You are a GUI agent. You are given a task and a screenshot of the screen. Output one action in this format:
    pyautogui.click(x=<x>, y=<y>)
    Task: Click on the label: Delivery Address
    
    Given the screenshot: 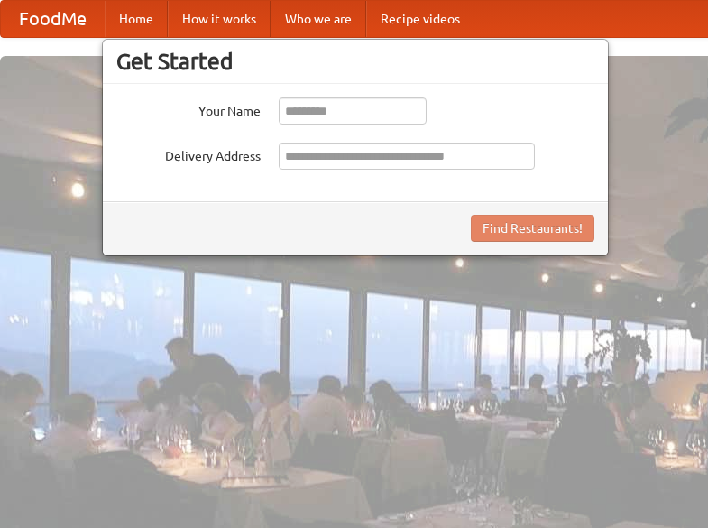 What is the action you would take?
    pyautogui.click(x=188, y=153)
    